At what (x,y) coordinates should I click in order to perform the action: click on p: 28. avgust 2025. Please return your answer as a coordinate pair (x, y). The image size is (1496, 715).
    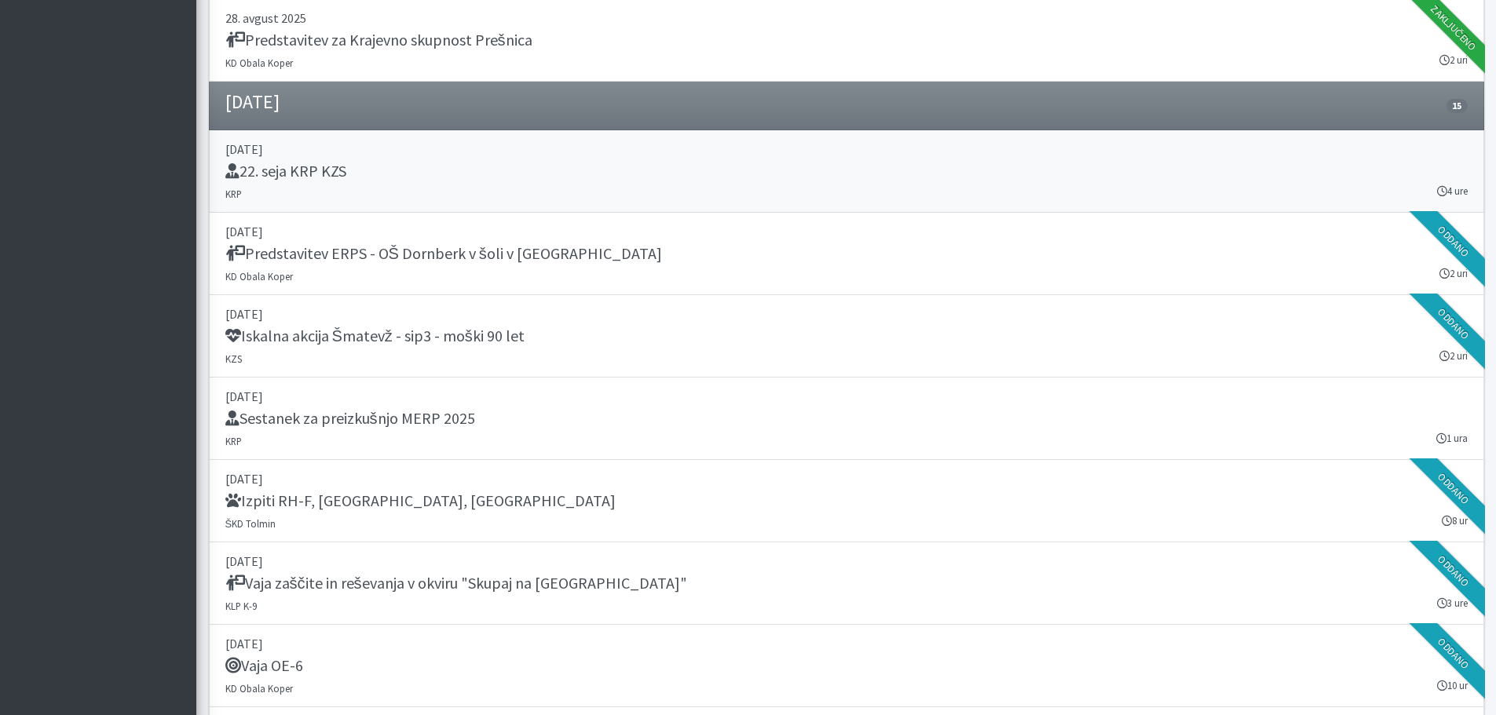
    Looking at the image, I should click on (846, 18).